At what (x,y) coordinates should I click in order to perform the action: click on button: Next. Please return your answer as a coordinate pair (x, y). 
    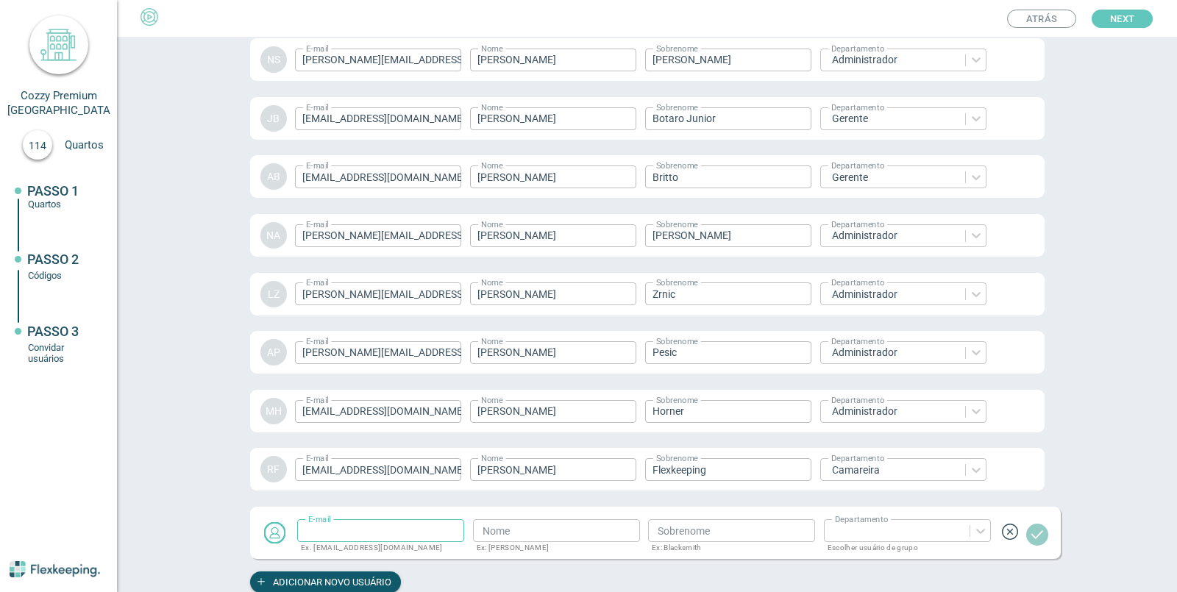
    Looking at the image, I should click on (1122, 18).